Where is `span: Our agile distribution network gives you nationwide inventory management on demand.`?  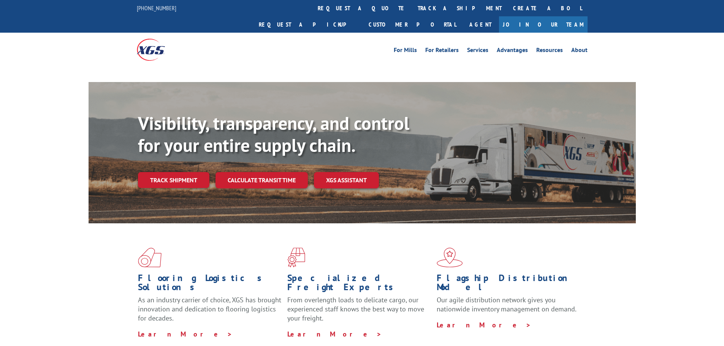 span: Our agile distribution network gives you nationwide inventory management on demand. is located at coordinates (507, 304).